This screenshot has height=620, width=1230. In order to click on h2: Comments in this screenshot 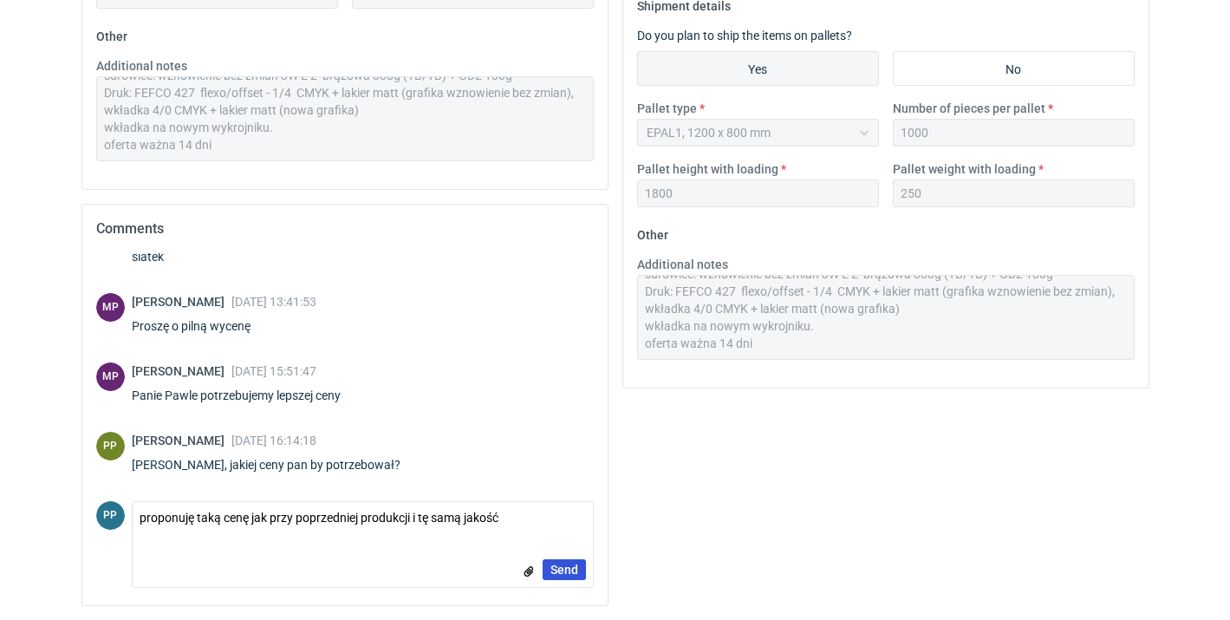, I will do `click(345, 229)`.